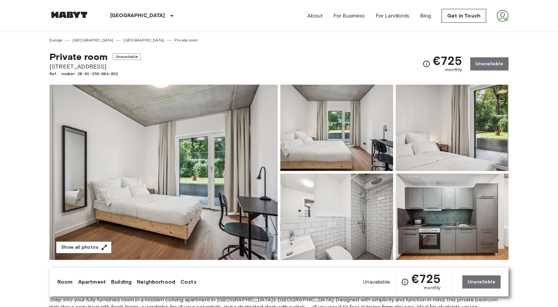  What do you see at coordinates (84, 248) in the screenshot?
I see `button: Show all photos` at bounding box center [84, 248].